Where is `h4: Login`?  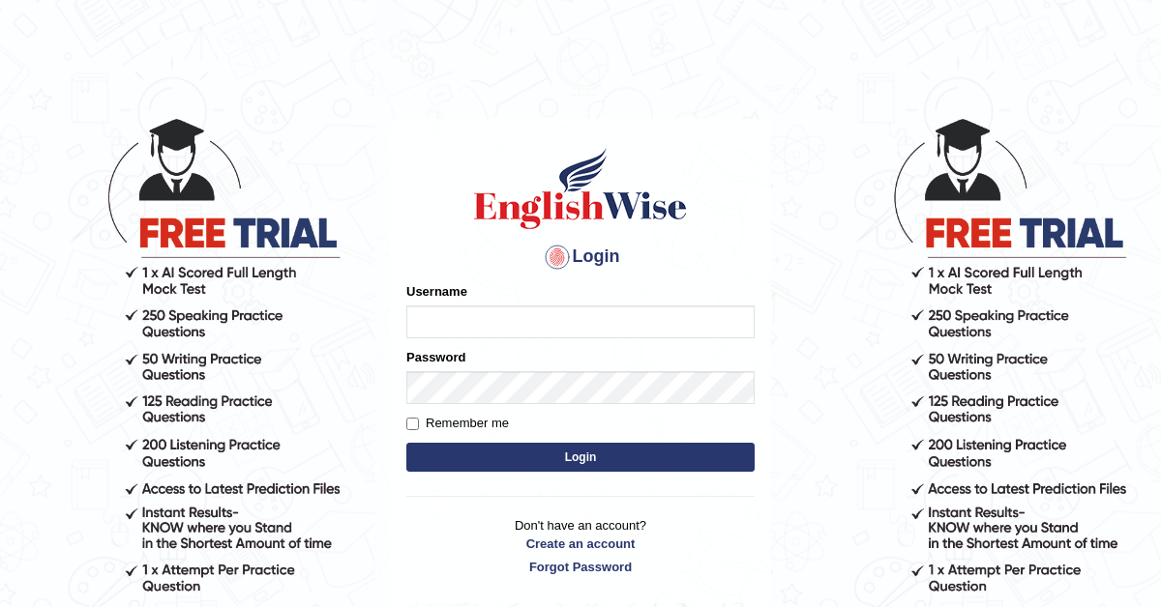
h4: Login is located at coordinates (580, 257).